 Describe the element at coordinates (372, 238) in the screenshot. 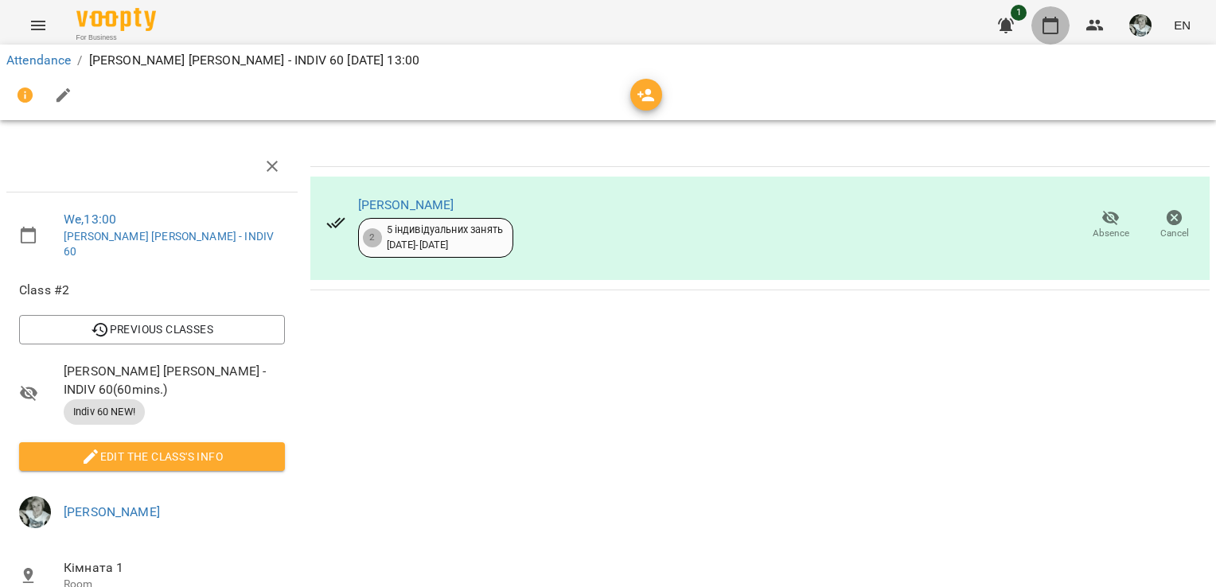

I see `div: 2` at that location.